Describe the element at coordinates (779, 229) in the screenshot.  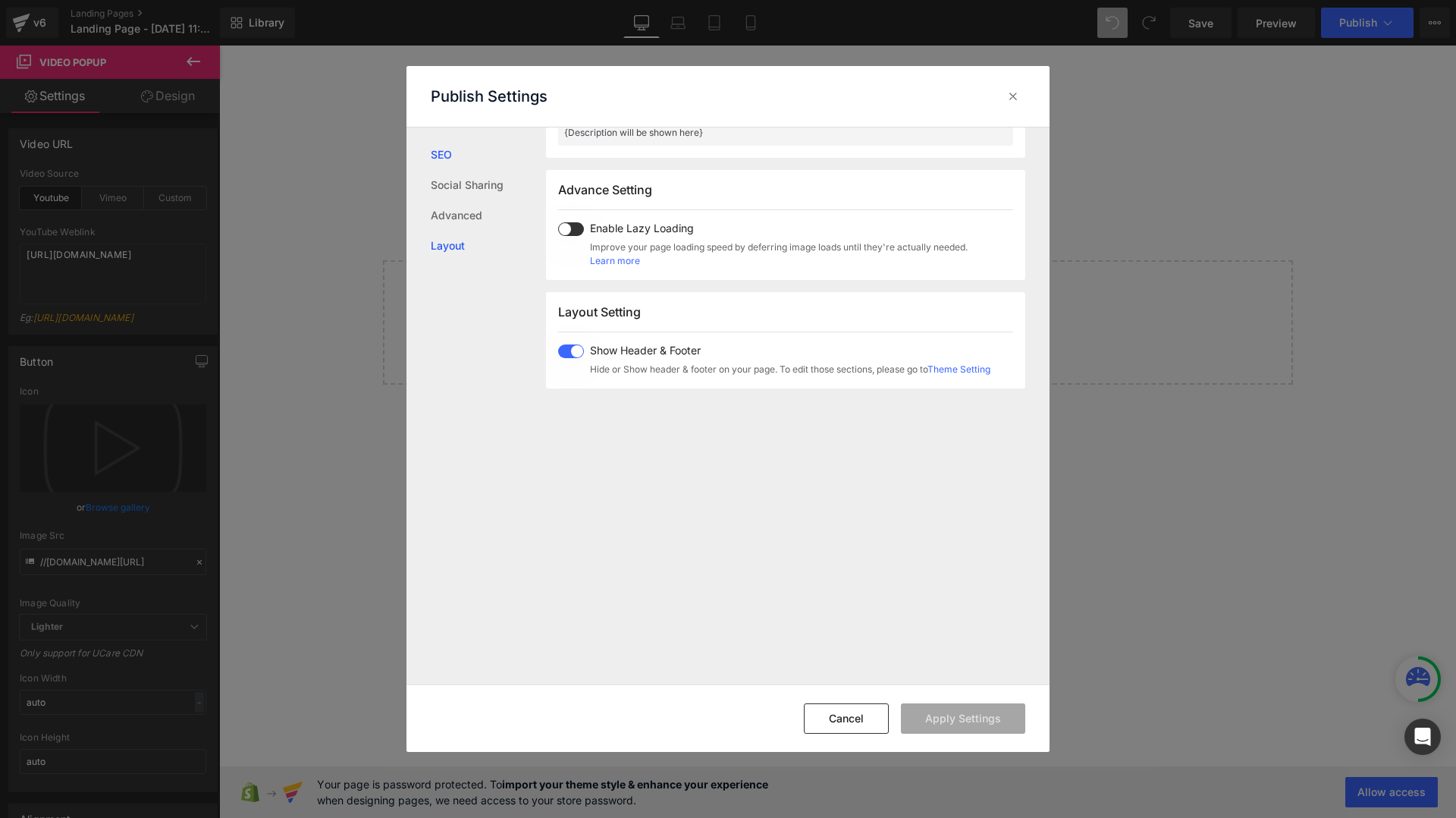
I see `span: Enable Lazy Loading` at that location.